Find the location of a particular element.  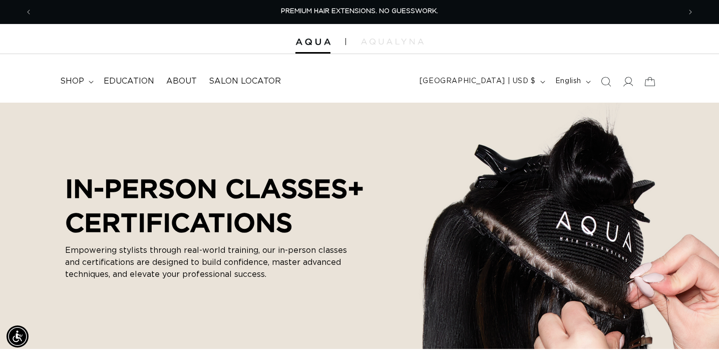

summary: shop is located at coordinates (76, 81).